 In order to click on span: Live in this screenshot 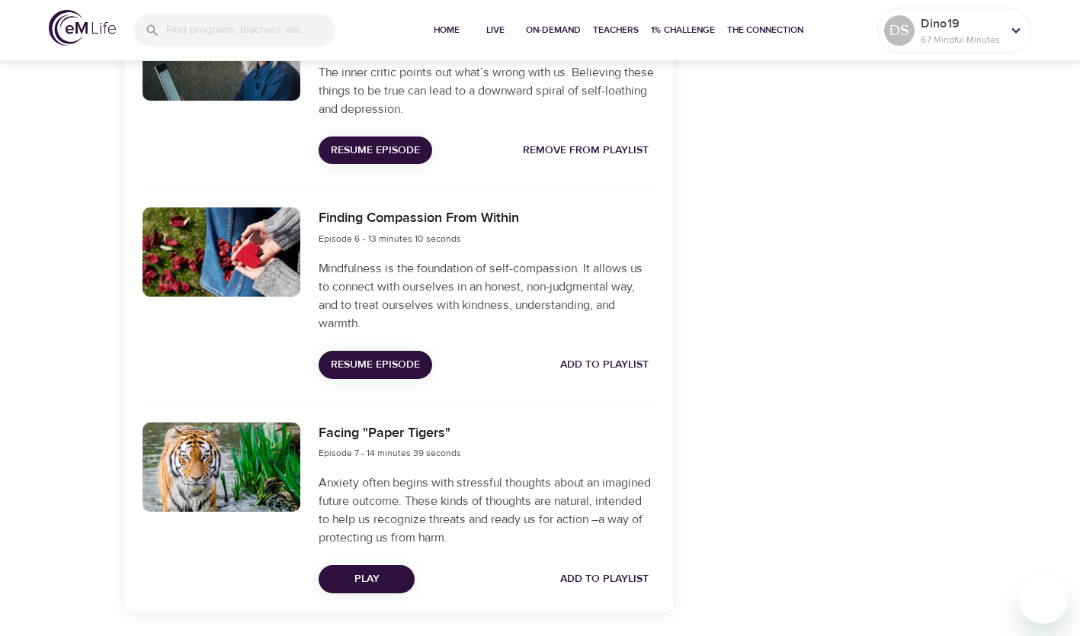, I will do `click(495, 30)`.